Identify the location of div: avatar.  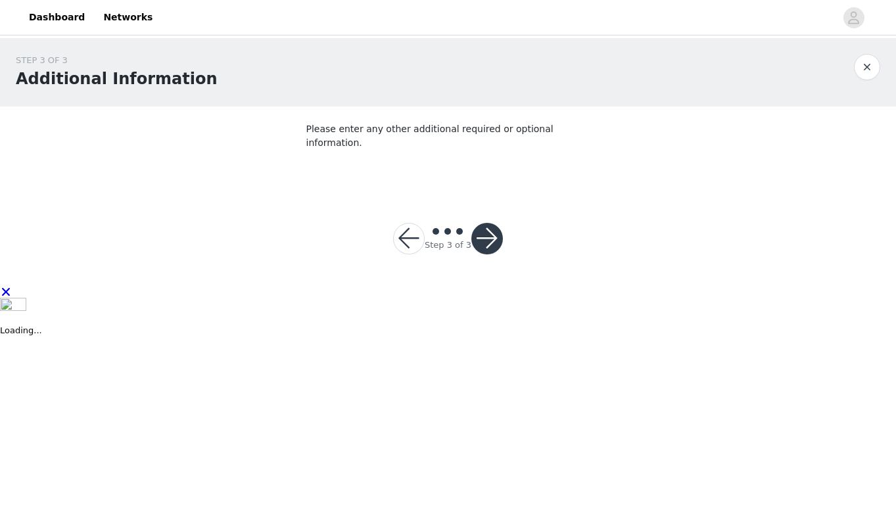
(853, 18).